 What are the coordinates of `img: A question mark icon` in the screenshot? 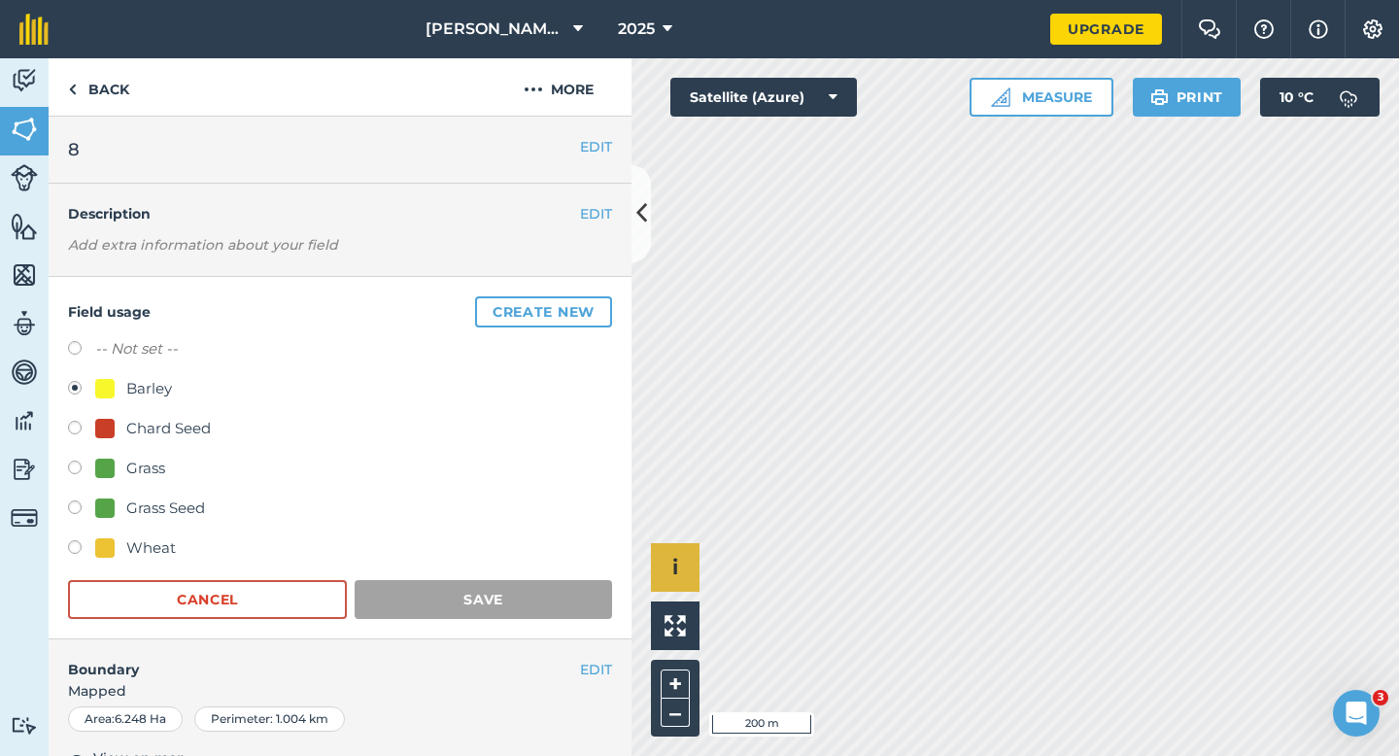 It's located at (1264, 29).